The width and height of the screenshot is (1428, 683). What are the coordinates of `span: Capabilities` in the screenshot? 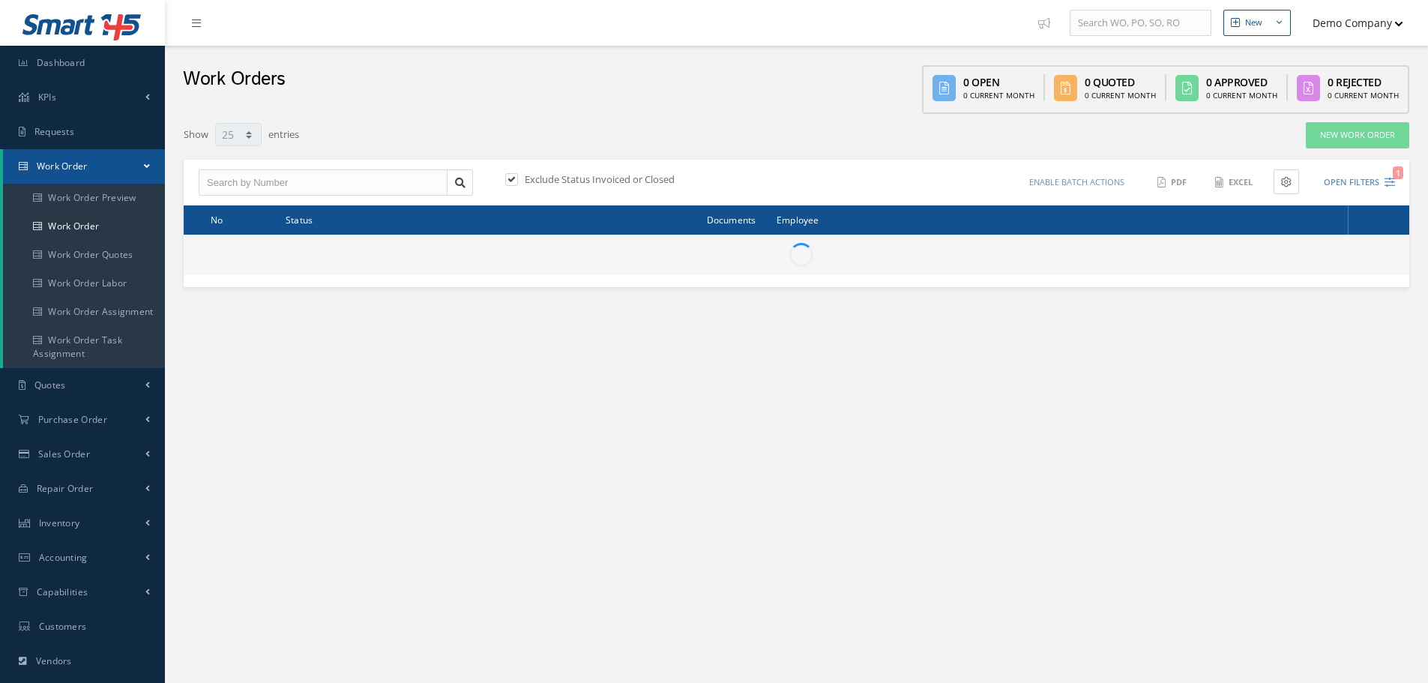 It's located at (62, 592).